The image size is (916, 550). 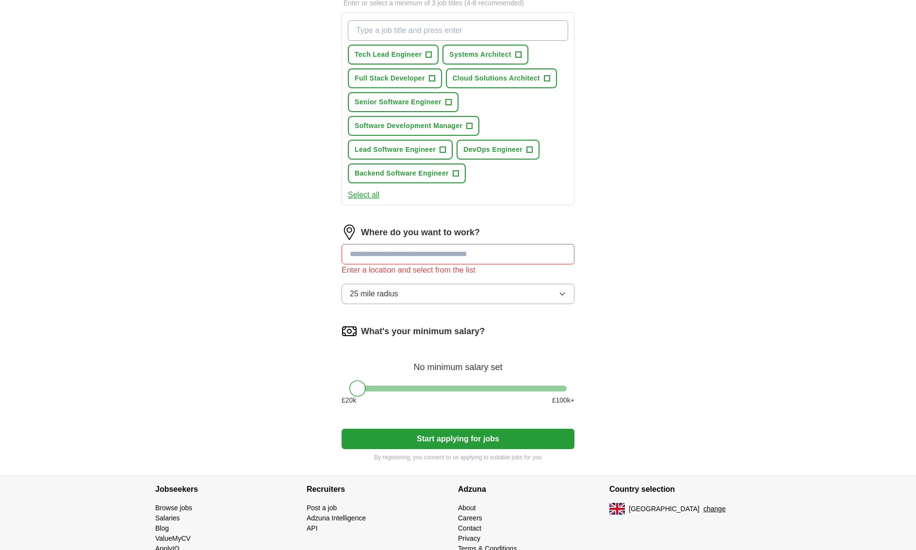 What do you see at coordinates (173, 538) in the screenshot?
I see `a: ValueMyCV` at bounding box center [173, 538].